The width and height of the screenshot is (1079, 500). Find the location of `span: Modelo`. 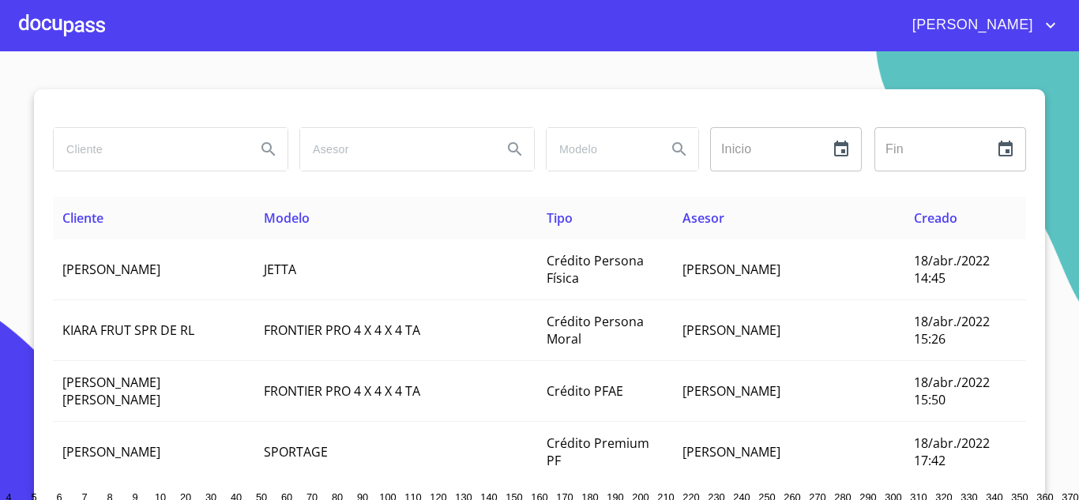

span: Modelo is located at coordinates (287, 218).